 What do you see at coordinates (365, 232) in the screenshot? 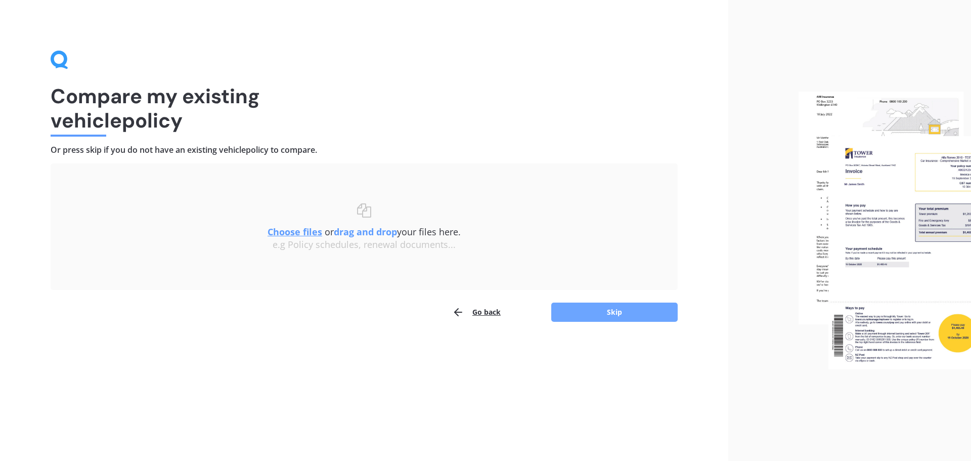
I see `b: drag and drop` at bounding box center [365, 232].